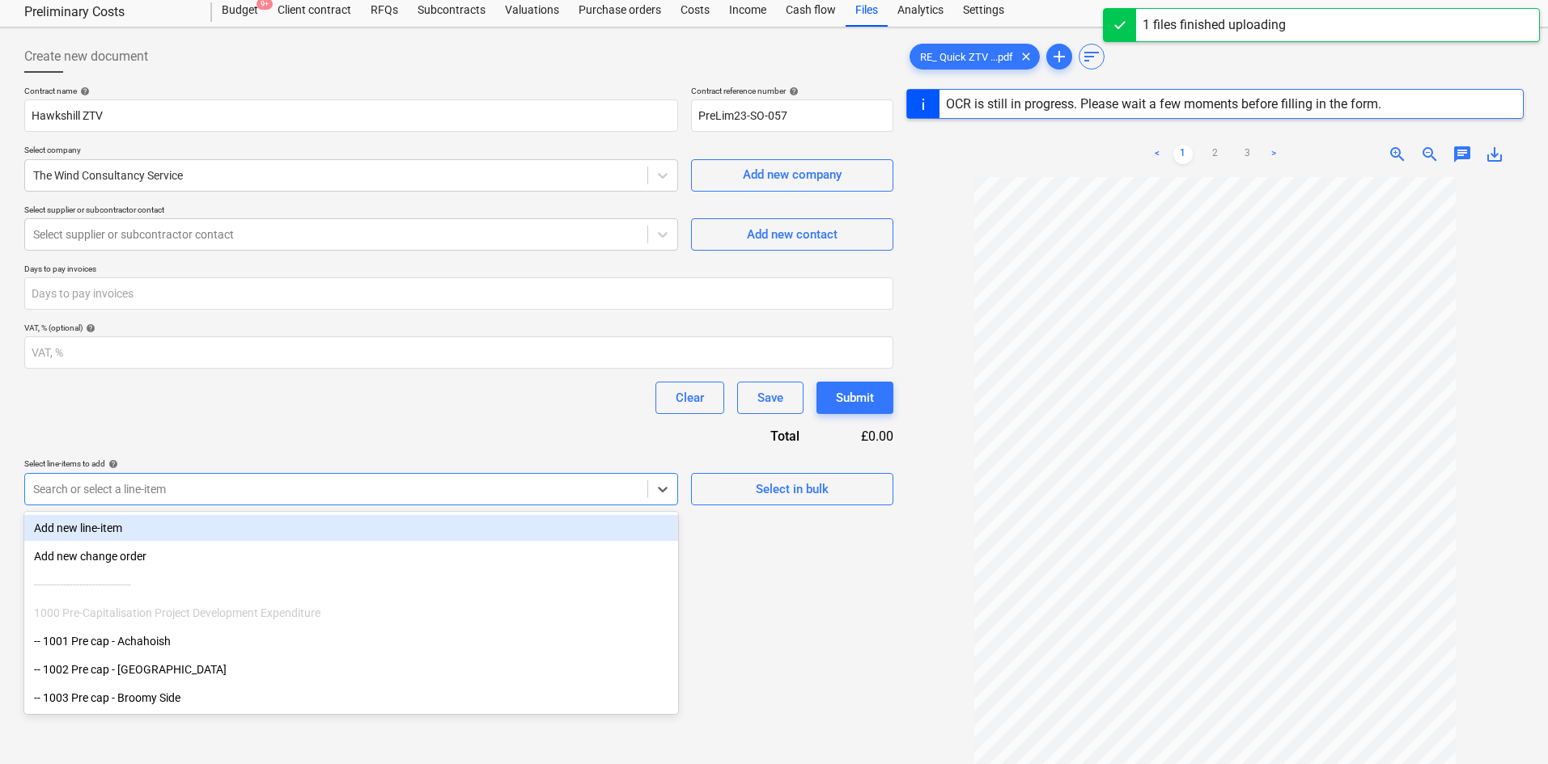 The width and height of the screenshot is (1548, 764). I want to click on div: Clear, so click(689, 398).